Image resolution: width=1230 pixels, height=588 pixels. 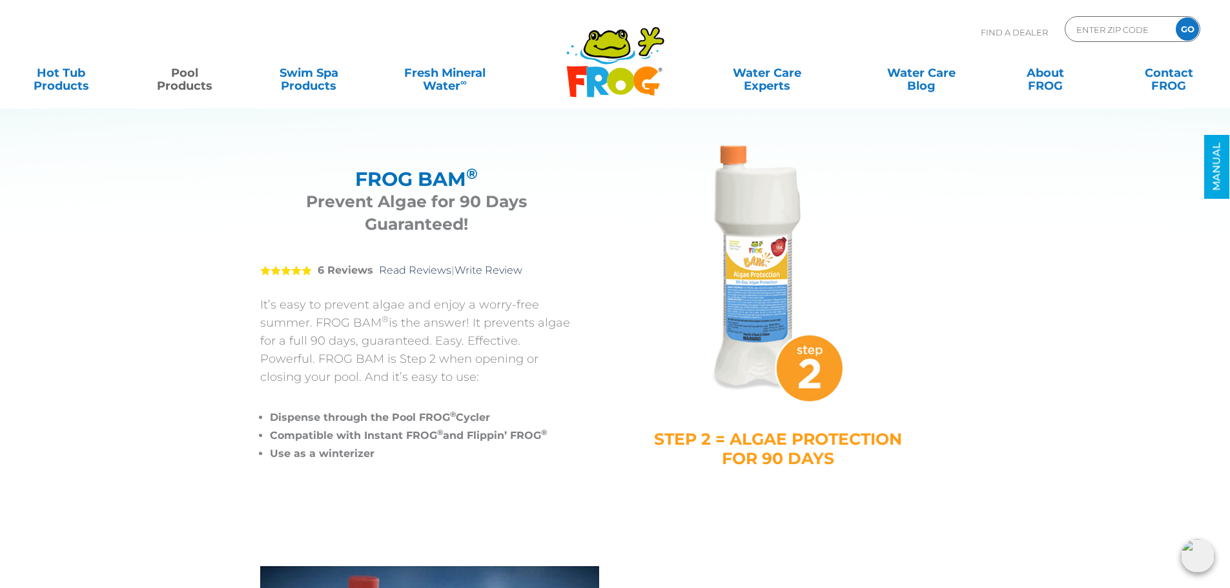 What do you see at coordinates (778, 449) in the screenshot?
I see `h4: STEP 2 = ALGAE PROTECTION FOR 90 DAYS` at bounding box center [778, 449].